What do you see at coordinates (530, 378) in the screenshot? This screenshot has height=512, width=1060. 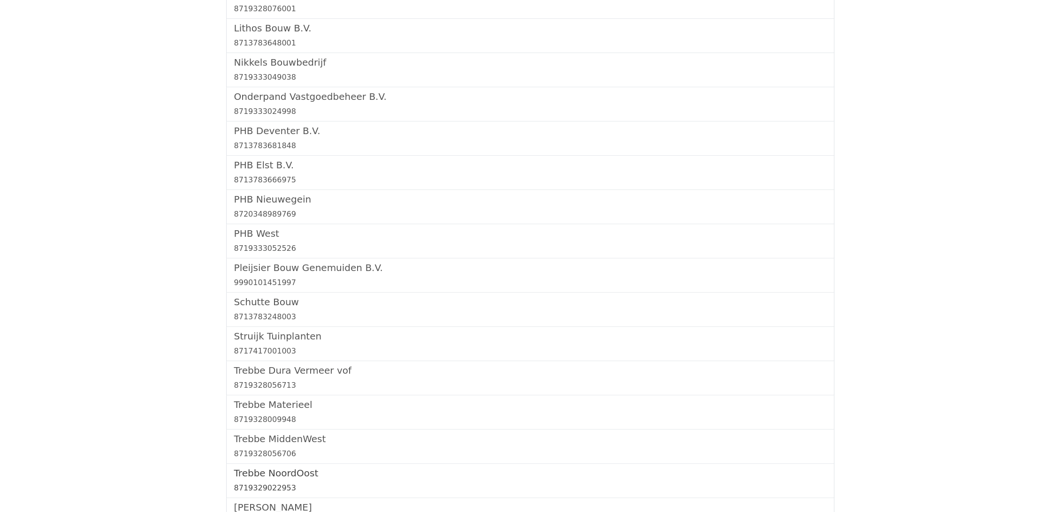 I see `a: Trebbe Dura Vermeer vof8719328056713` at bounding box center [530, 378].